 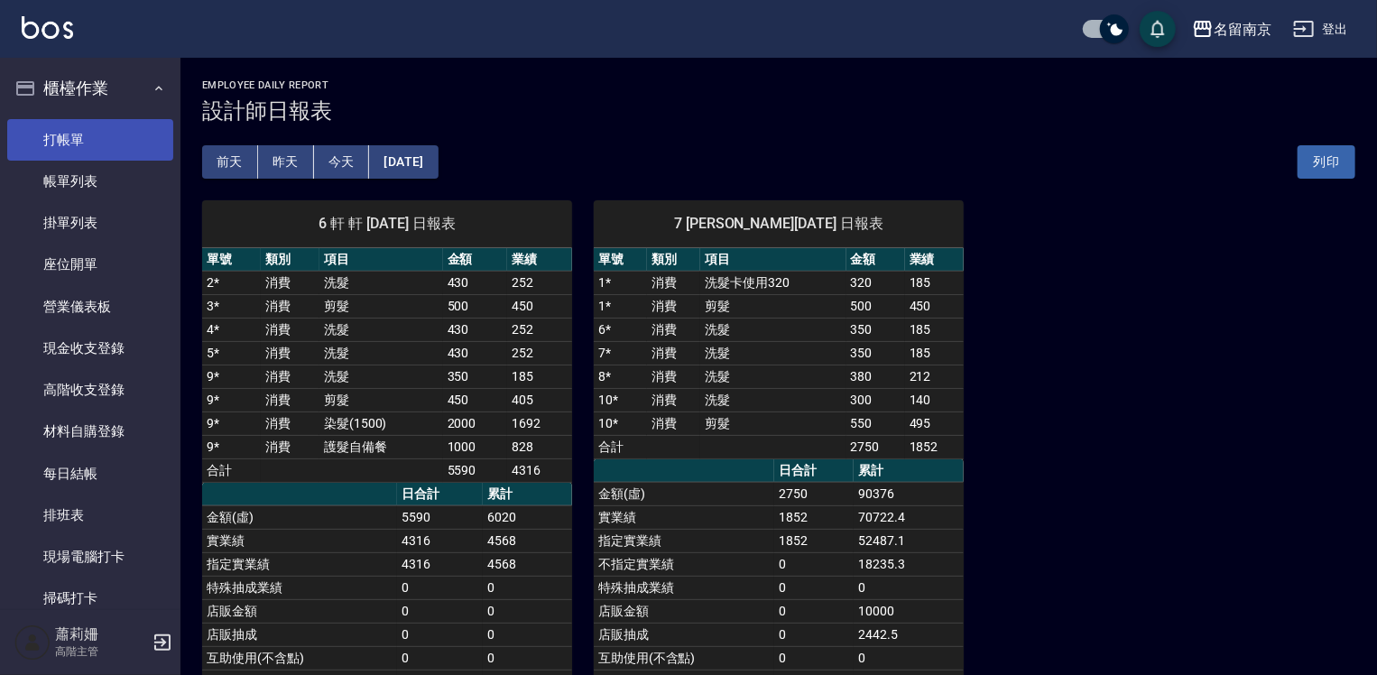 I want to click on td: 店販抽成, so click(x=300, y=634).